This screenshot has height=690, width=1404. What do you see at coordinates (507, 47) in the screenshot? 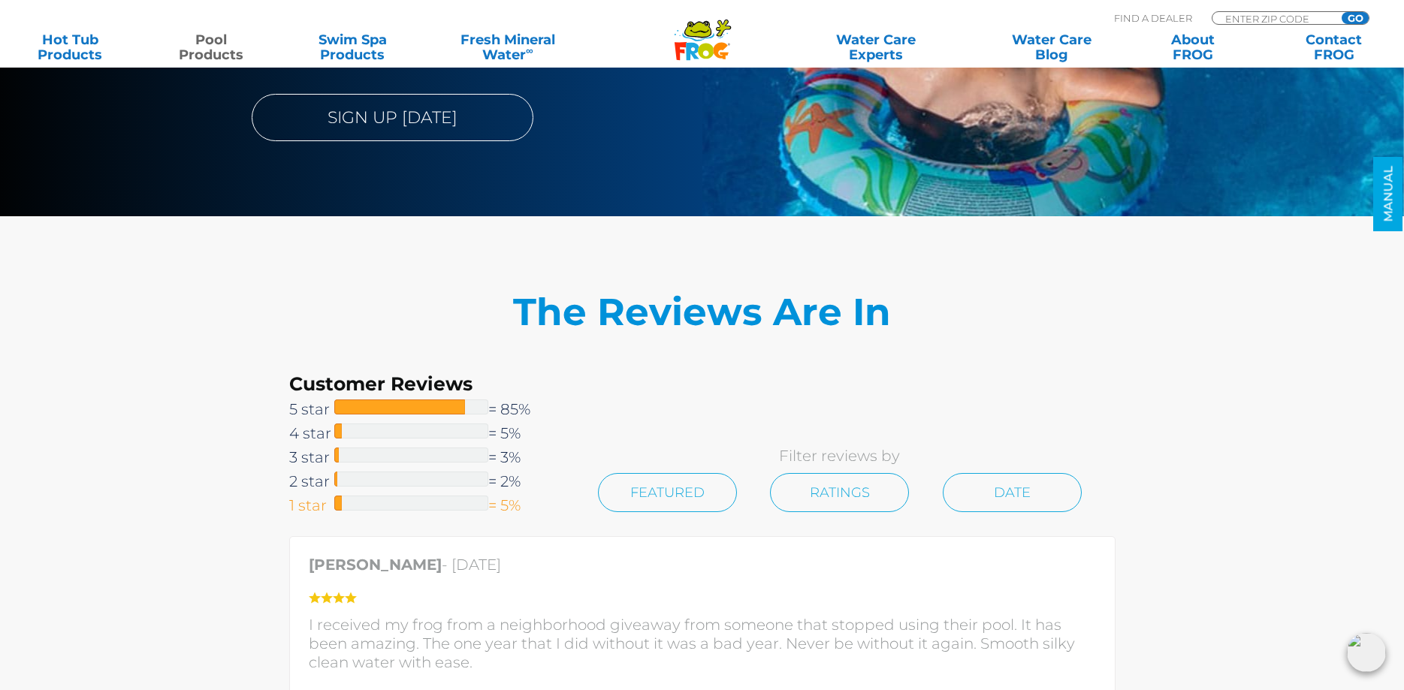
I see `a: Fresh MineralWater∞` at bounding box center [507, 47].